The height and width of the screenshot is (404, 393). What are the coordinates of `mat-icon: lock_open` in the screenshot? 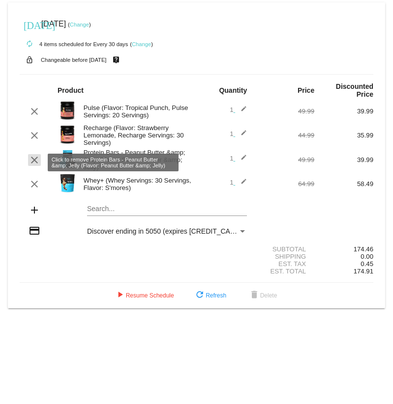 It's located at (29, 60).